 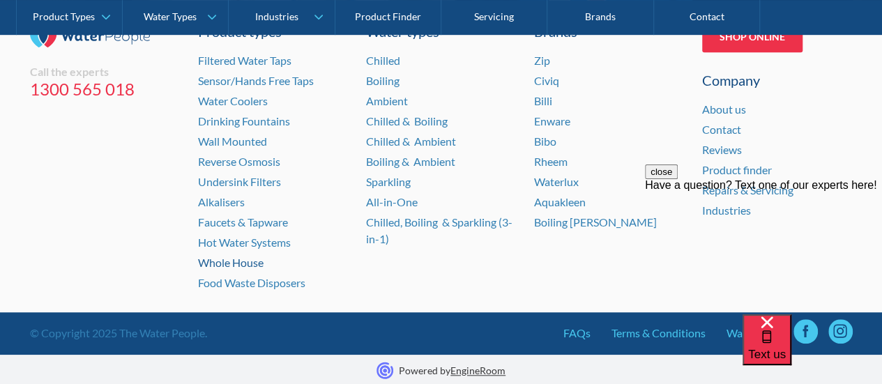 What do you see at coordinates (231, 262) in the screenshot?
I see `a: Whole House` at bounding box center [231, 262].